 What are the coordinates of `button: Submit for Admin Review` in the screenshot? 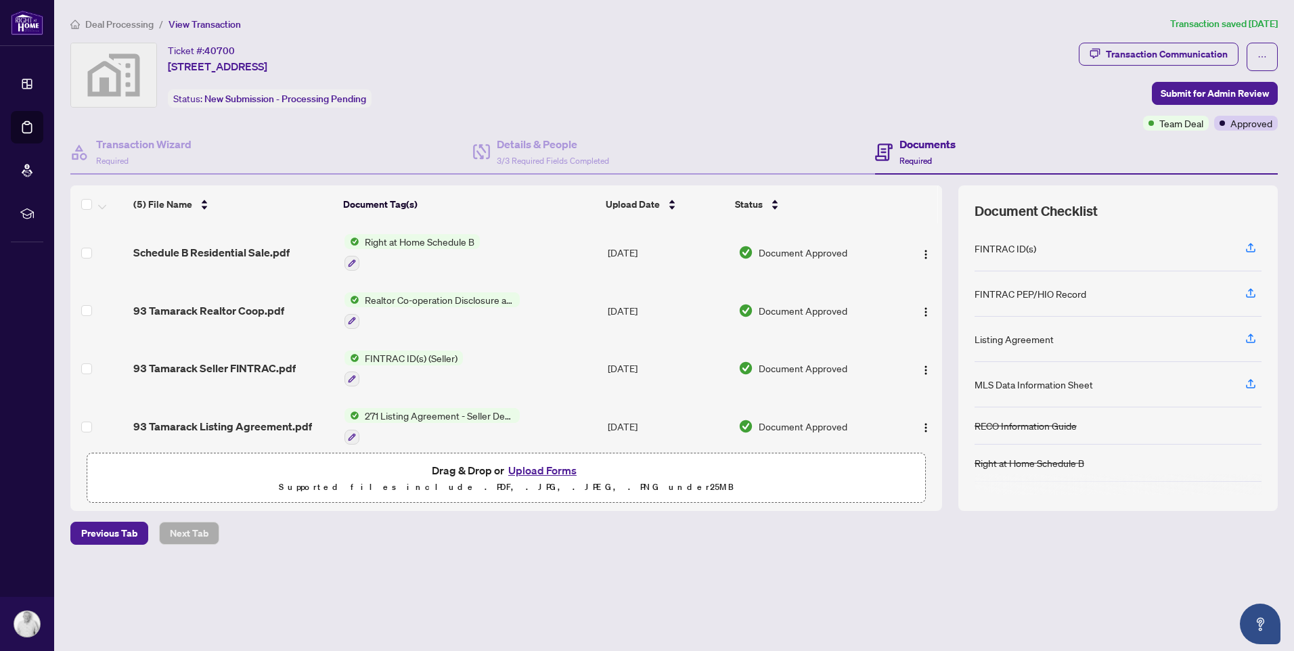 It's located at (1215, 93).